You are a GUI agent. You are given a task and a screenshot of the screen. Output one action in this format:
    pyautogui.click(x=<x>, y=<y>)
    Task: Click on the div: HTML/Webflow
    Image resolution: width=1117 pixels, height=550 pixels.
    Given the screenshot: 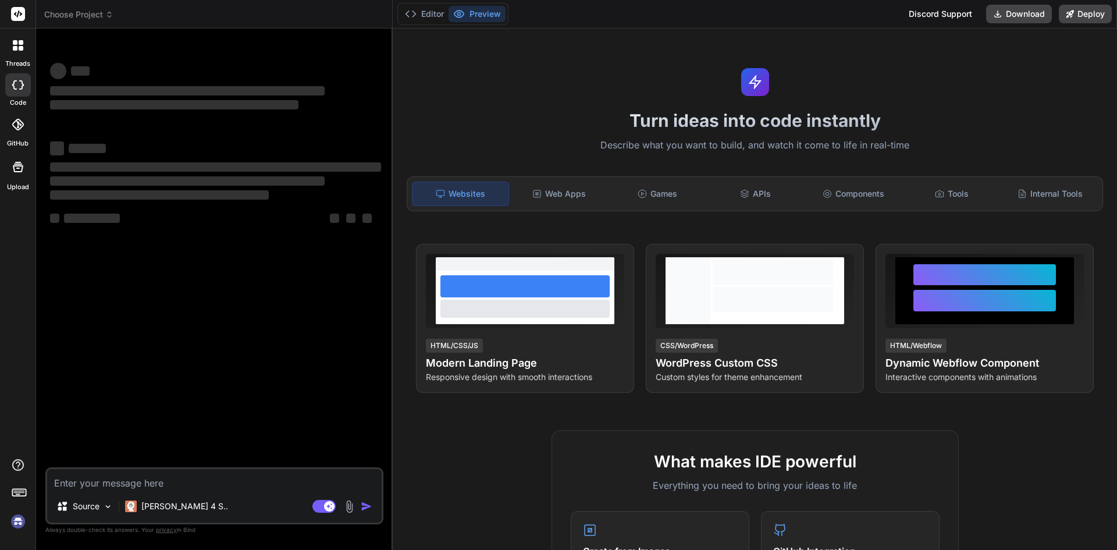 What is the action you would take?
    pyautogui.click(x=916, y=346)
    